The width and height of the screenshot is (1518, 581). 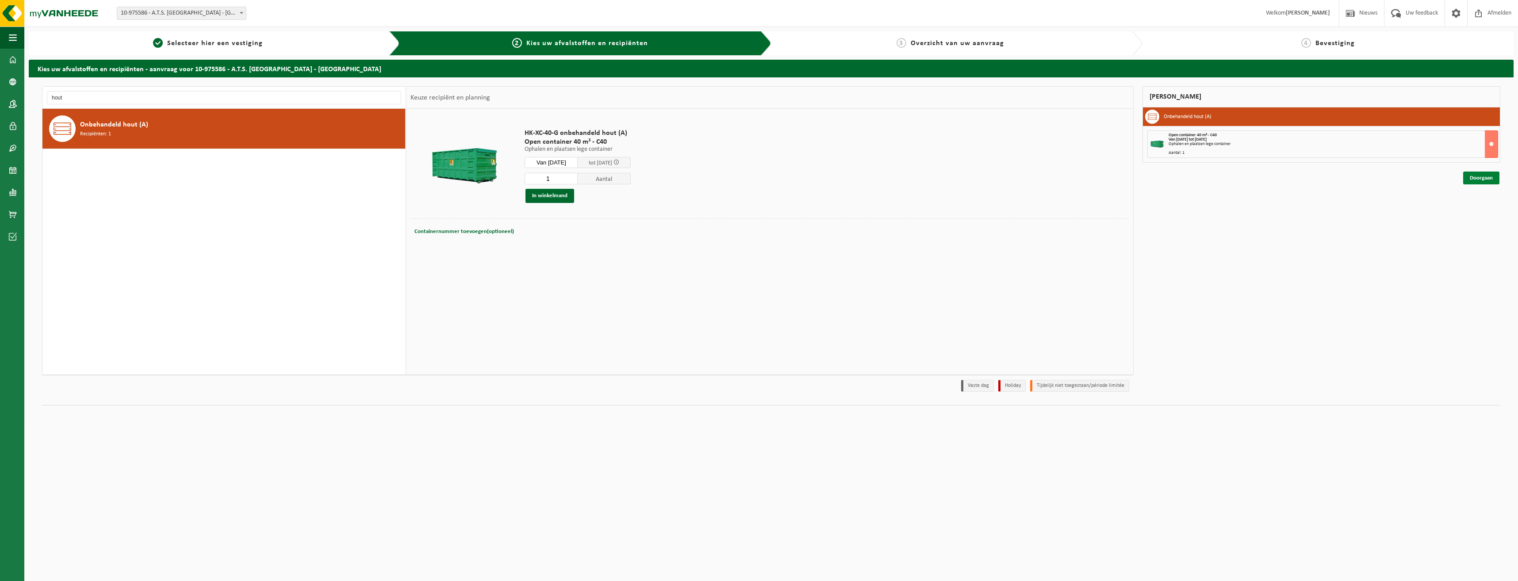 What do you see at coordinates (604, 179) in the screenshot?
I see `span: Aantal` at bounding box center [604, 179].